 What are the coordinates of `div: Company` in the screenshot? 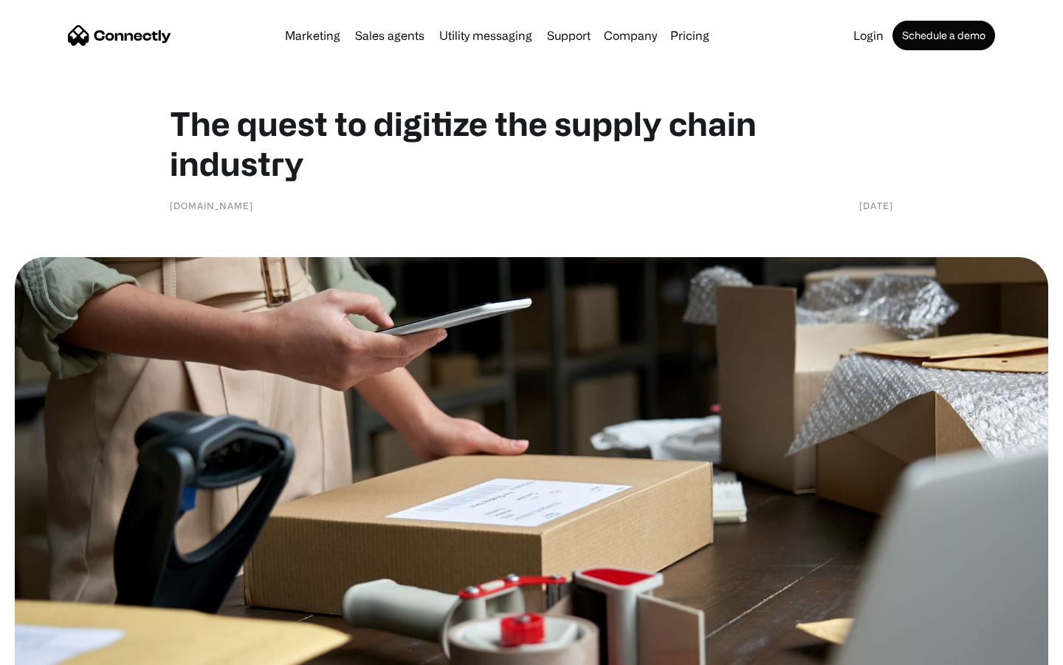 It's located at (631, 35).